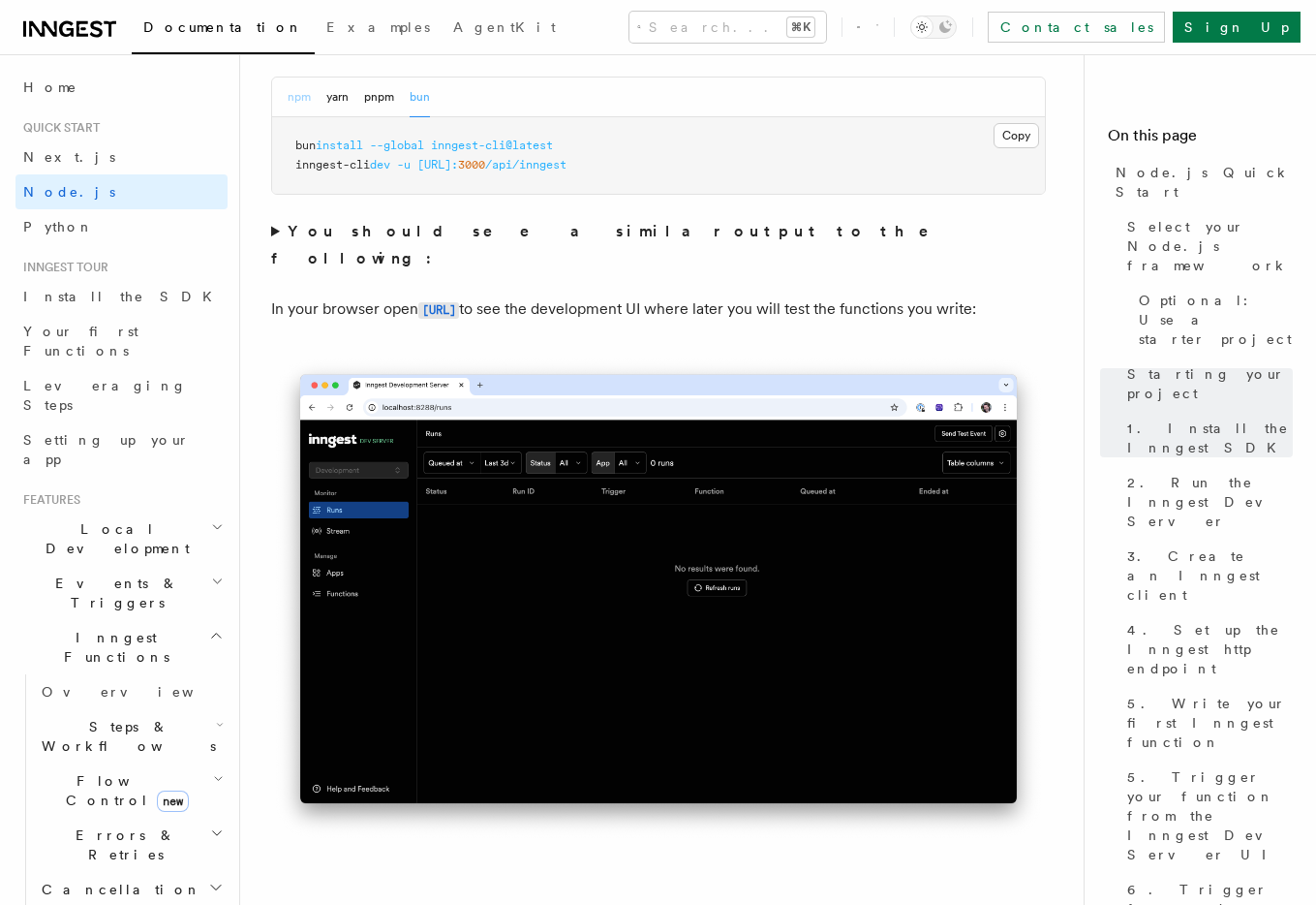 Image resolution: width=1316 pixels, height=905 pixels. I want to click on span: bun, so click(305, 145).